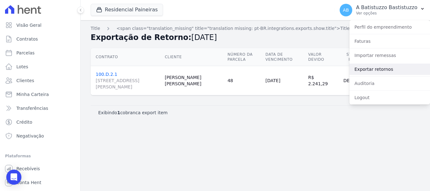 The height and width of the screenshot is (191, 430). Describe the element at coordinates (24, 122) in the screenshot. I see `span: Crédito` at that location.